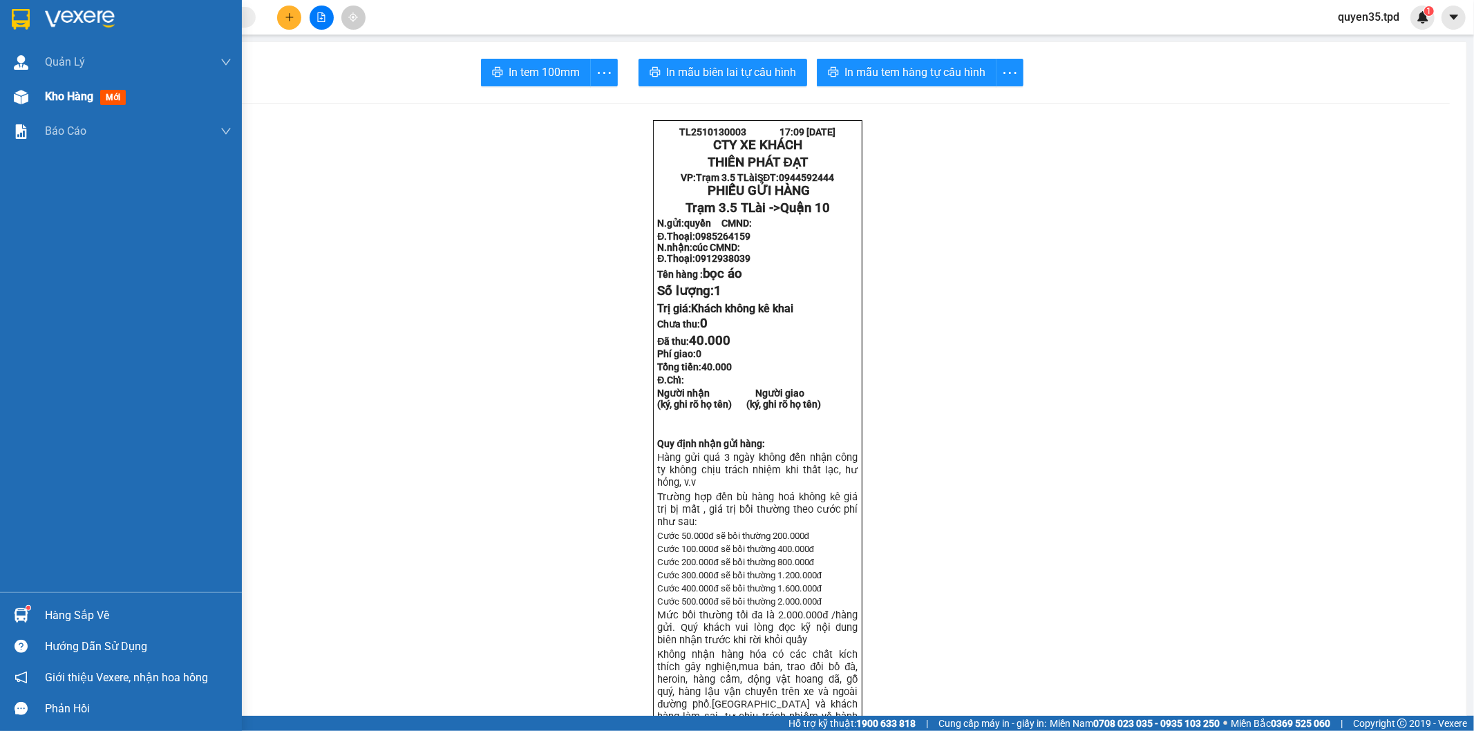 The height and width of the screenshot is (731, 1474). Describe the element at coordinates (733, 535) in the screenshot. I see `span: Cước 50.000đ sẽ bồi thường 200.000đ` at that location.